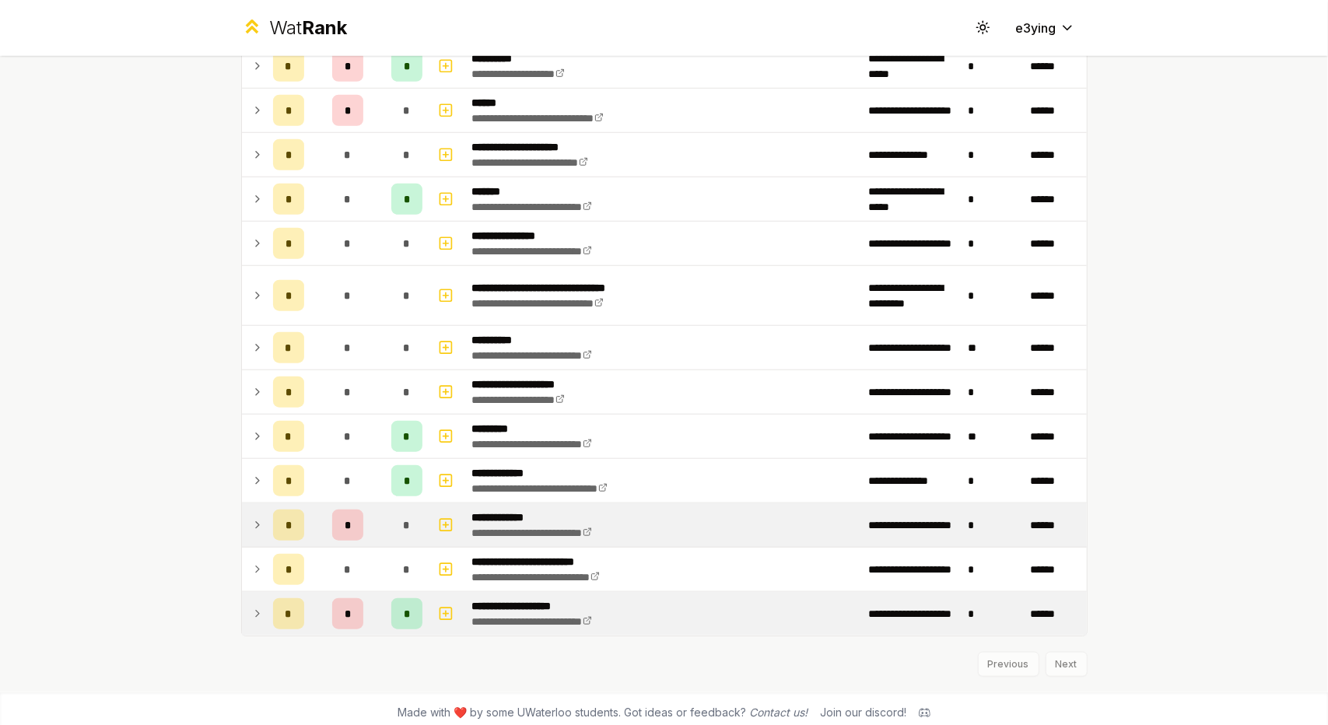 The height and width of the screenshot is (725, 1328). What do you see at coordinates (1046, 28) in the screenshot?
I see `button: e3ying` at bounding box center [1046, 28].